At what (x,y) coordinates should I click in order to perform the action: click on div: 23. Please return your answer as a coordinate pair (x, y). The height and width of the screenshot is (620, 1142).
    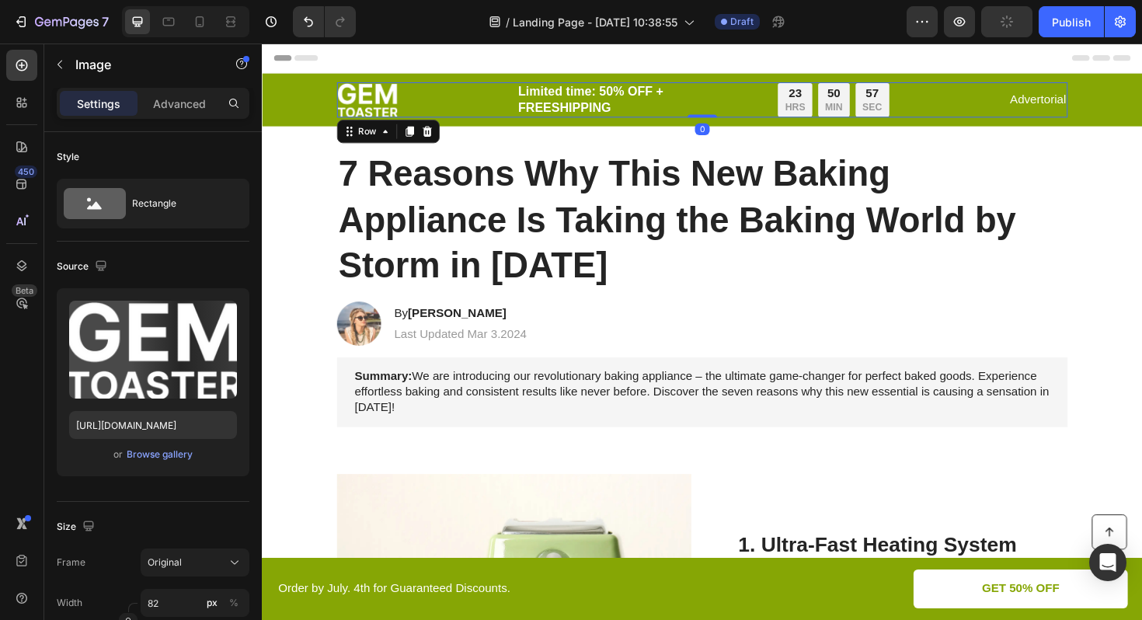
    Looking at the image, I should click on (564, 53).